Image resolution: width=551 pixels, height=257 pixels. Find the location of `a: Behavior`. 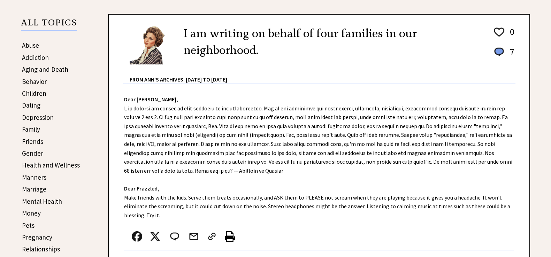

a: Behavior is located at coordinates (34, 82).